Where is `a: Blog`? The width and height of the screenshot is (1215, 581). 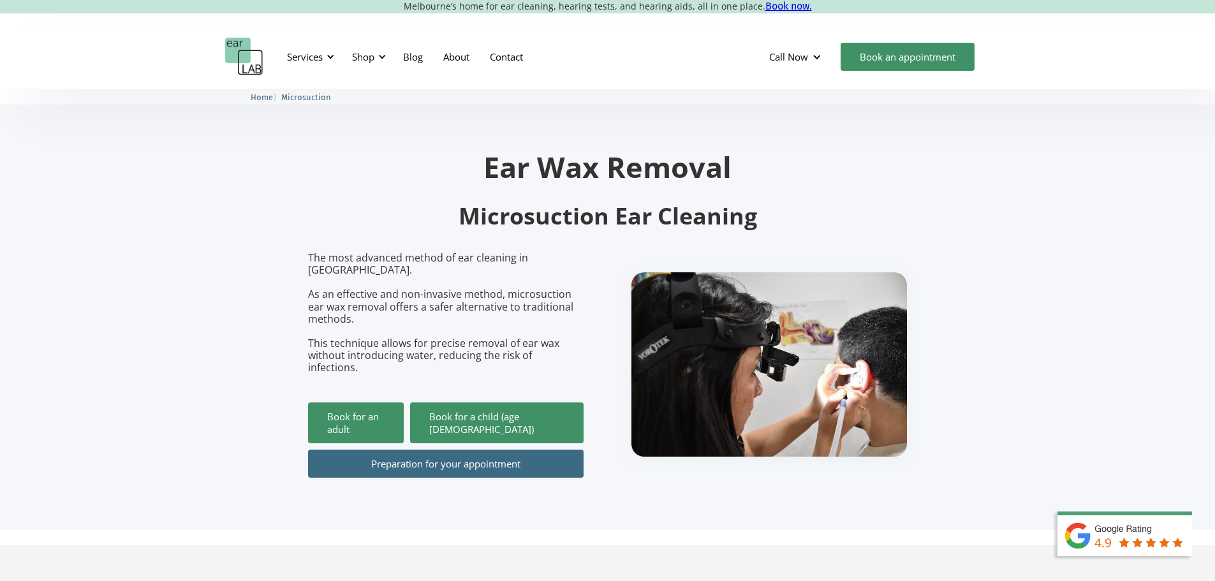
a: Blog is located at coordinates (413, 57).